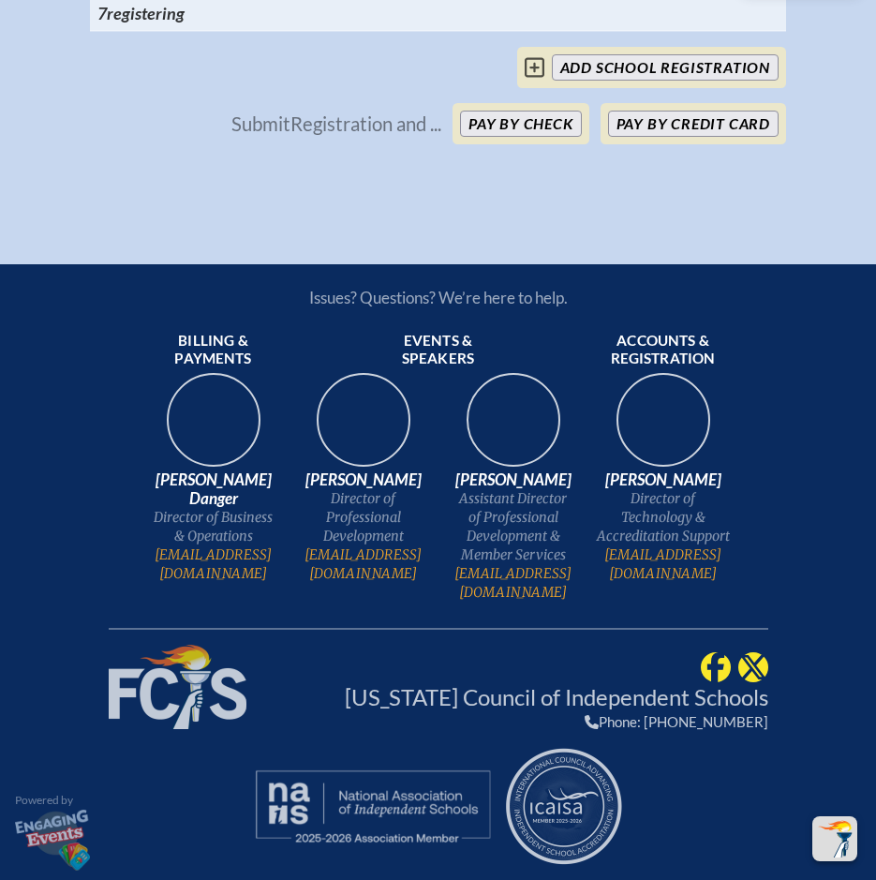 The height and width of the screenshot is (880, 876). What do you see at coordinates (663, 350) in the screenshot?
I see `span: Accounts & registration` at bounding box center [663, 350].